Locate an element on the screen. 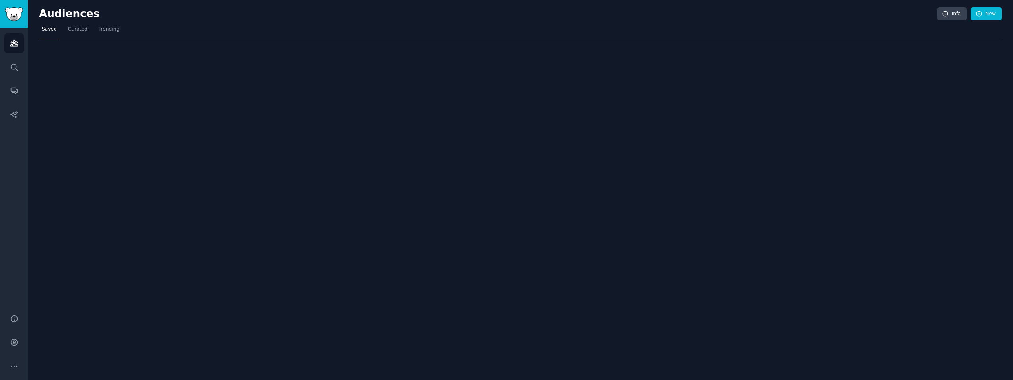 The width and height of the screenshot is (1013, 380). a: Curated is located at coordinates (78, 31).